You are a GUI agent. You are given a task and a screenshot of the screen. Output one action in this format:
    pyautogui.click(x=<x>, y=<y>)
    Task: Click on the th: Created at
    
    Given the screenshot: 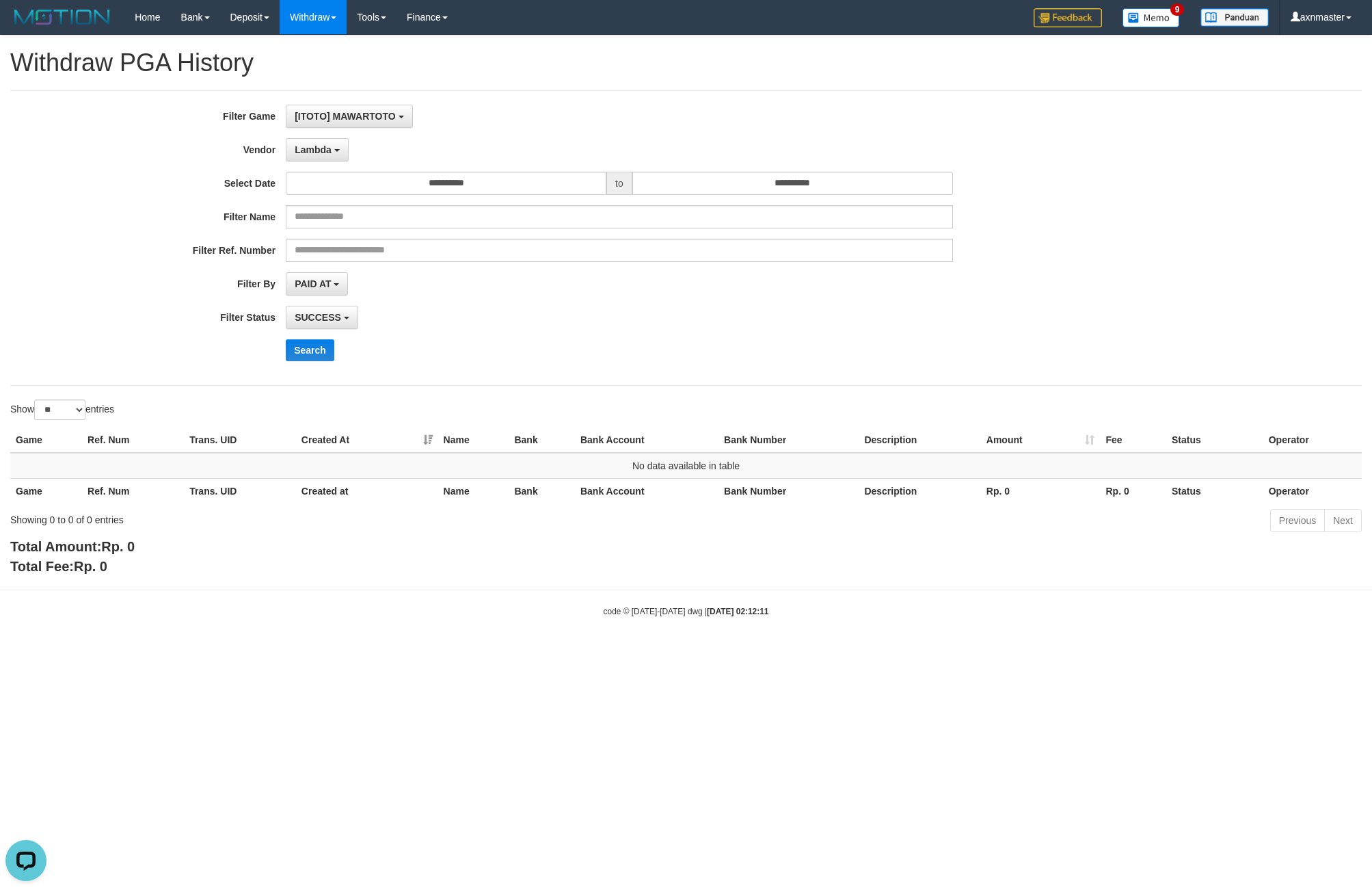 What is the action you would take?
    pyautogui.click(x=367, y=490)
    